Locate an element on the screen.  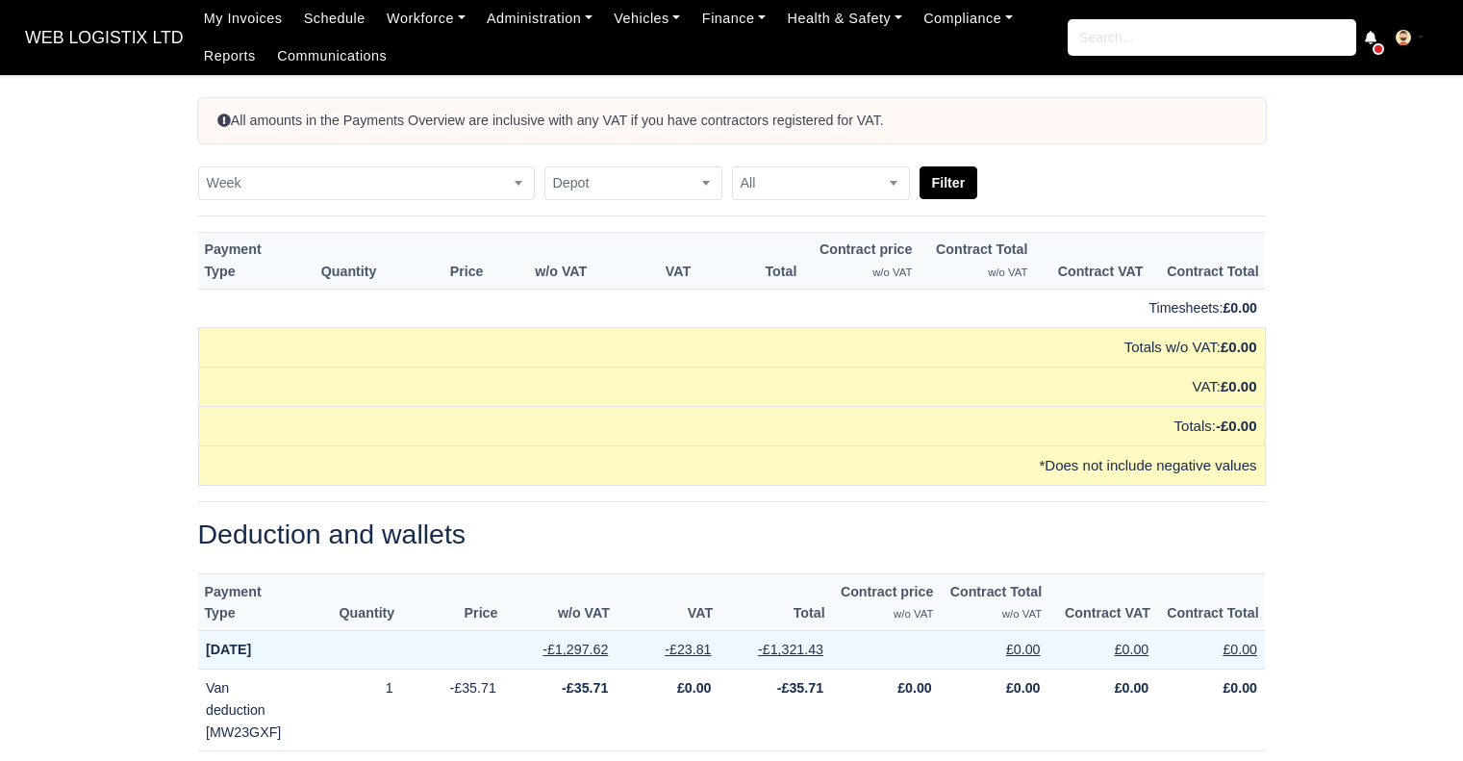
button: Filter is located at coordinates (948, 183).